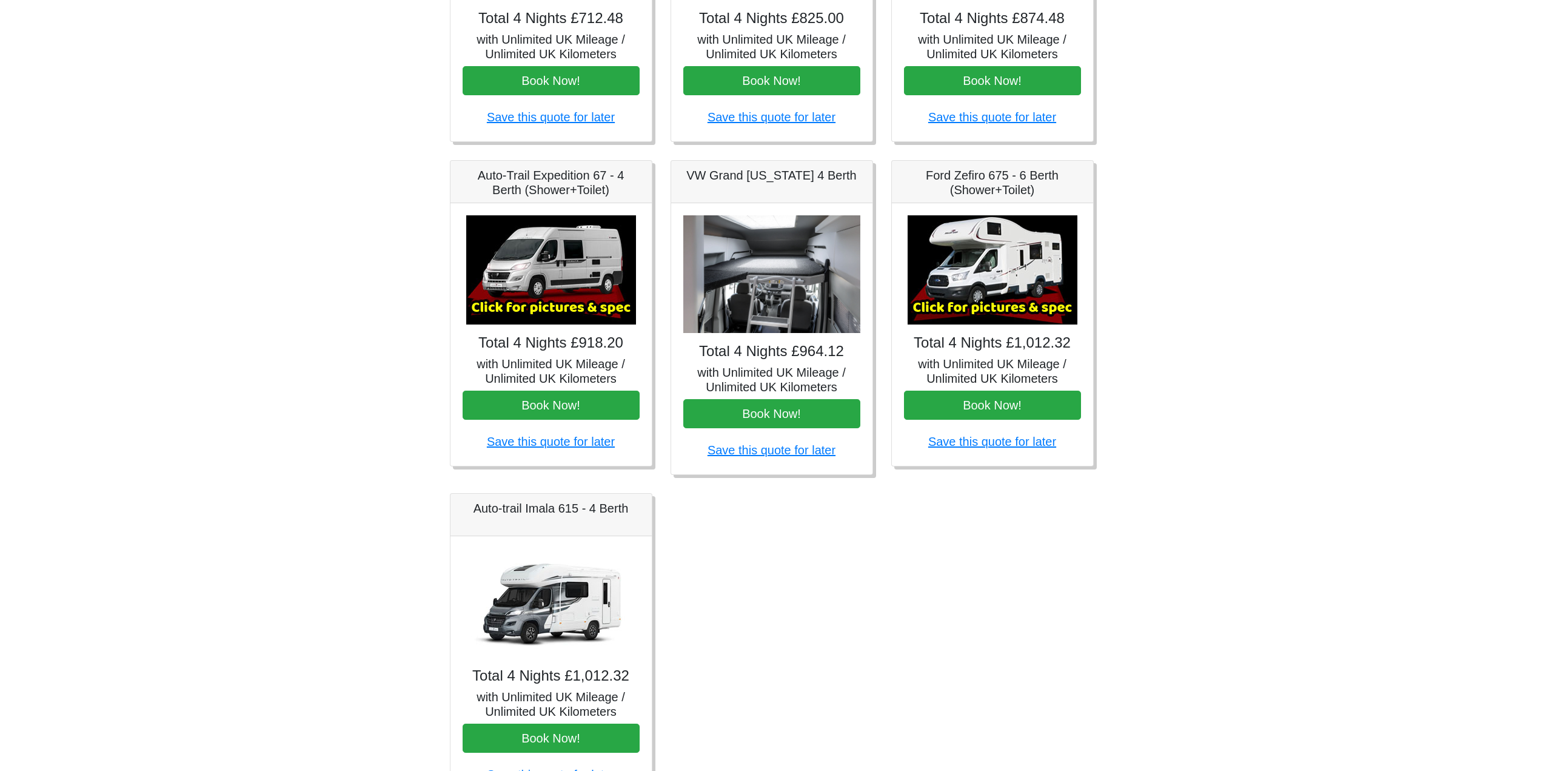  Describe the element at coordinates (551, 270) in the screenshot. I see `img: Auto-Trail Expedition 67 - 4 Berth (Shower+Toilet)` at that location.